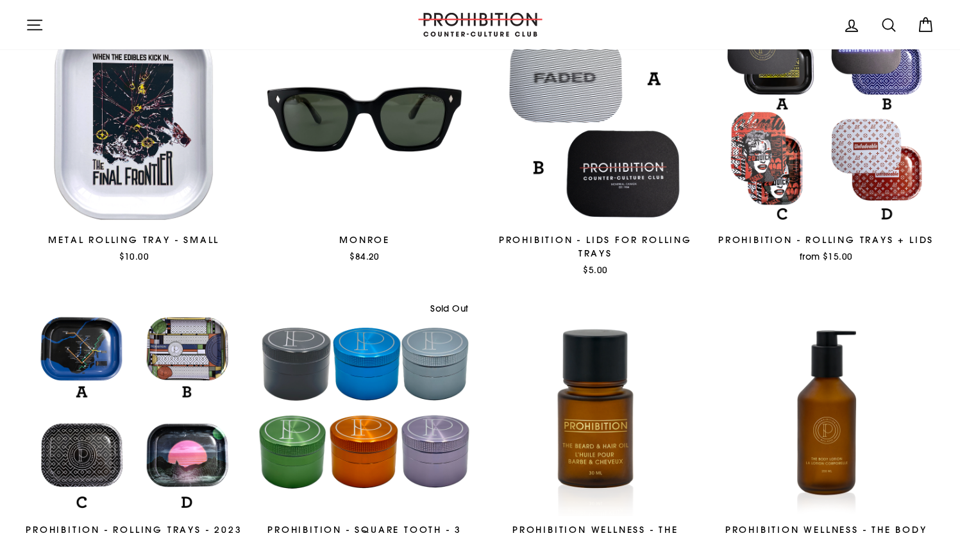  I want to click on div: $5.00, so click(596, 270).